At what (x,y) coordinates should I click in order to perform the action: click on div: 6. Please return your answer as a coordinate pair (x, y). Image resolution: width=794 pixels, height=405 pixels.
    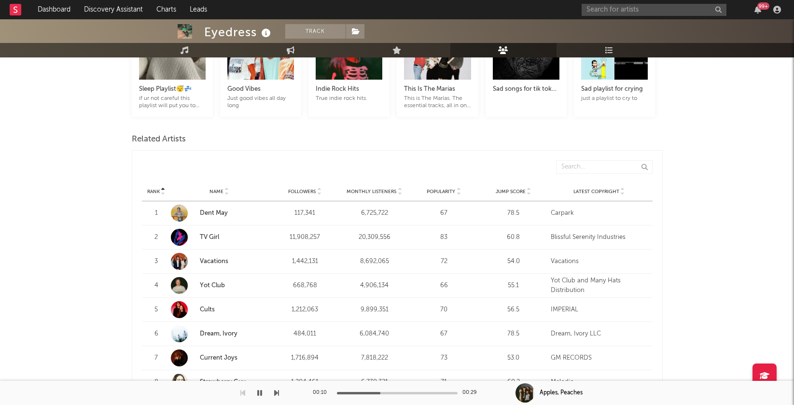
    Looking at the image, I should click on (156, 334).